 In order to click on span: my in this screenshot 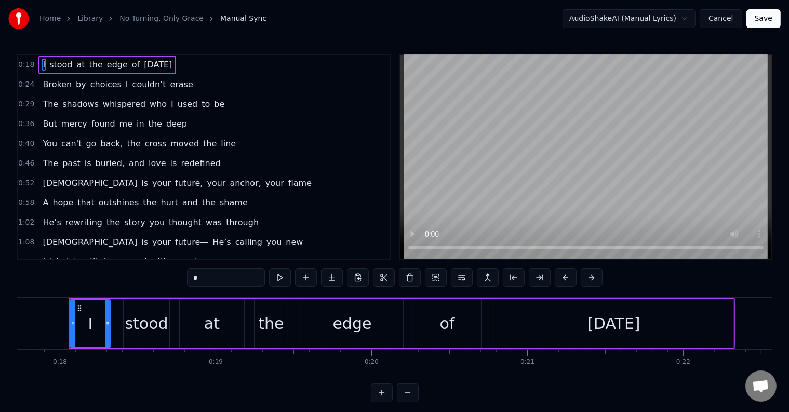, I will do `click(119, 262)`.